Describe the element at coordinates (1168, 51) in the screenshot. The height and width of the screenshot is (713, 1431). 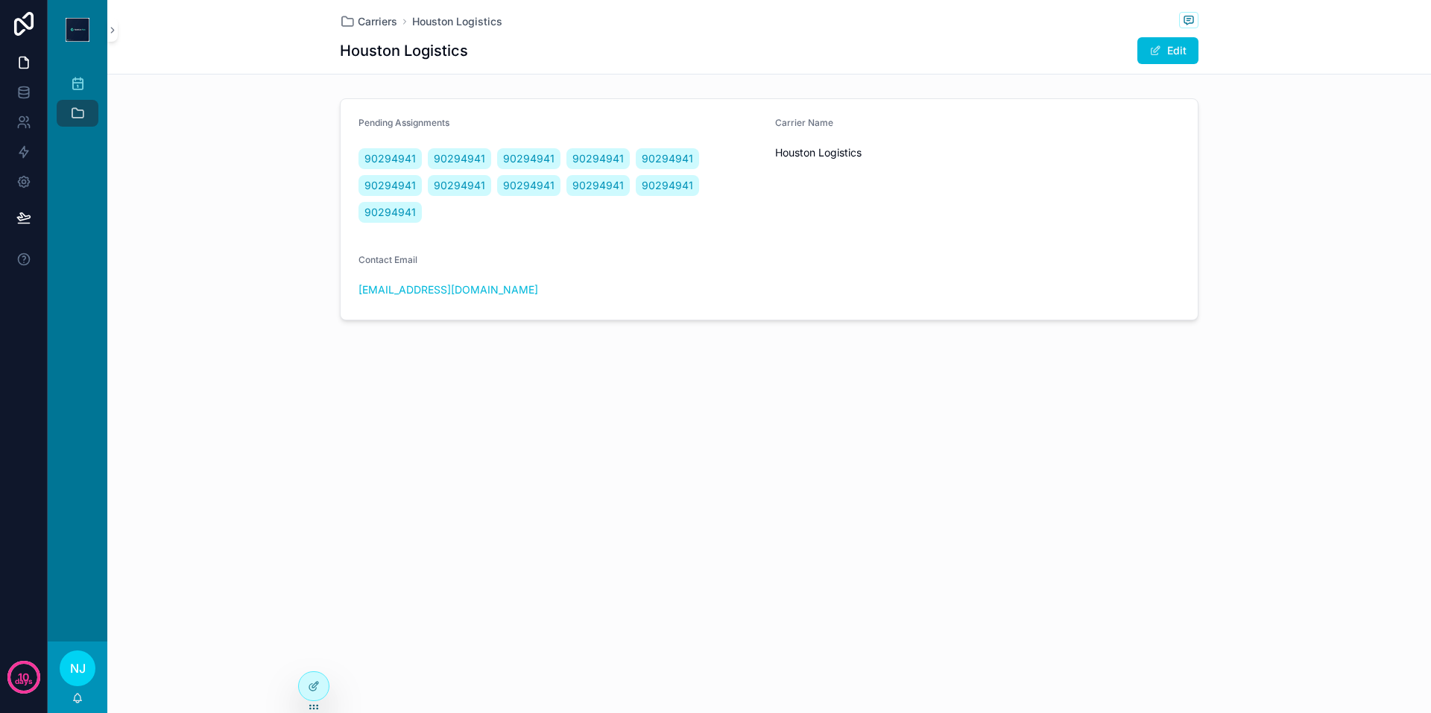
I see `button: Edit` at that location.